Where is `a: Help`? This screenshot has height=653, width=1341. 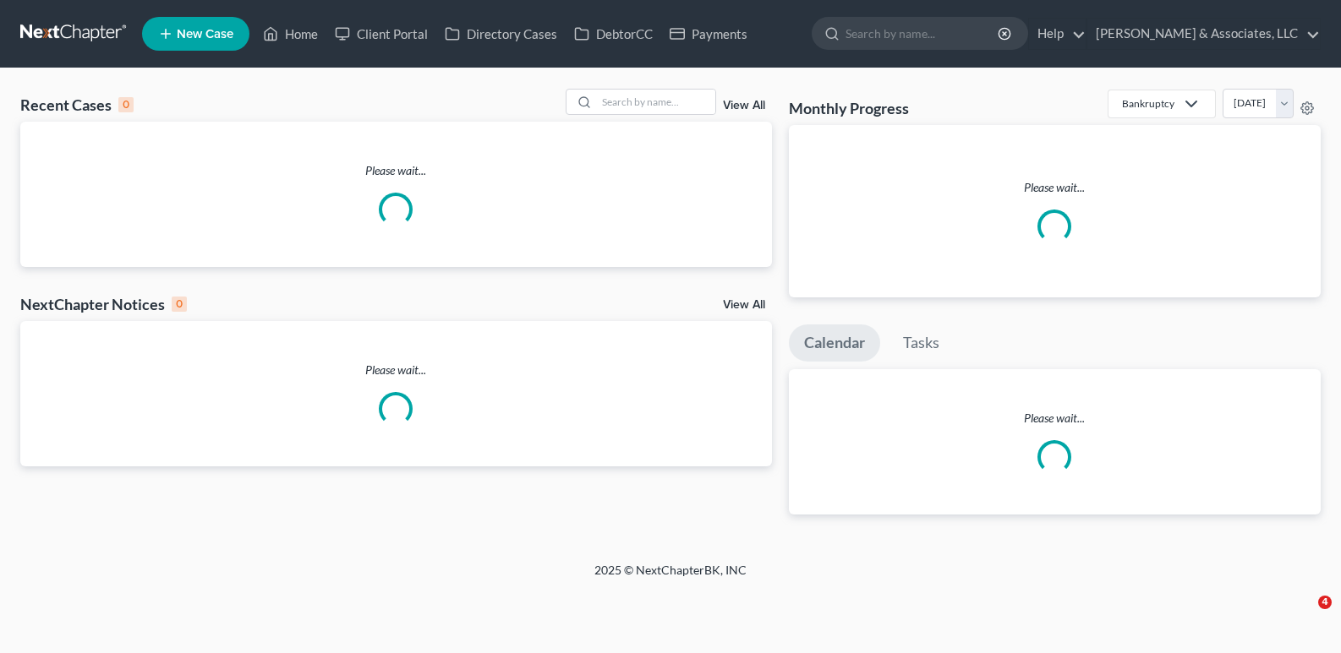 a: Help is located at coordinates (1057, 34).